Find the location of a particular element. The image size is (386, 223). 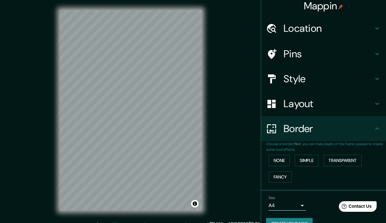

button: None is located at coordinates (279, 161).